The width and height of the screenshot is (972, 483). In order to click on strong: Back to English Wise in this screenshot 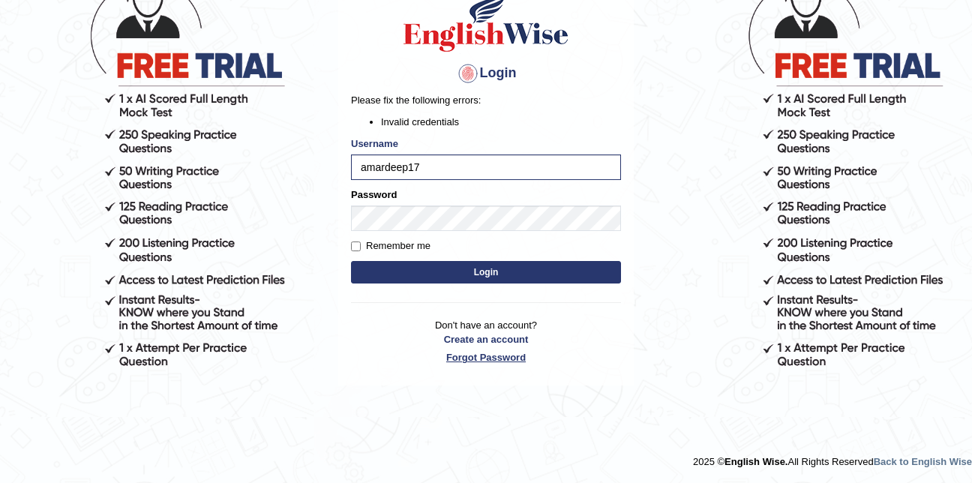, I will do `click(923, 461)`.